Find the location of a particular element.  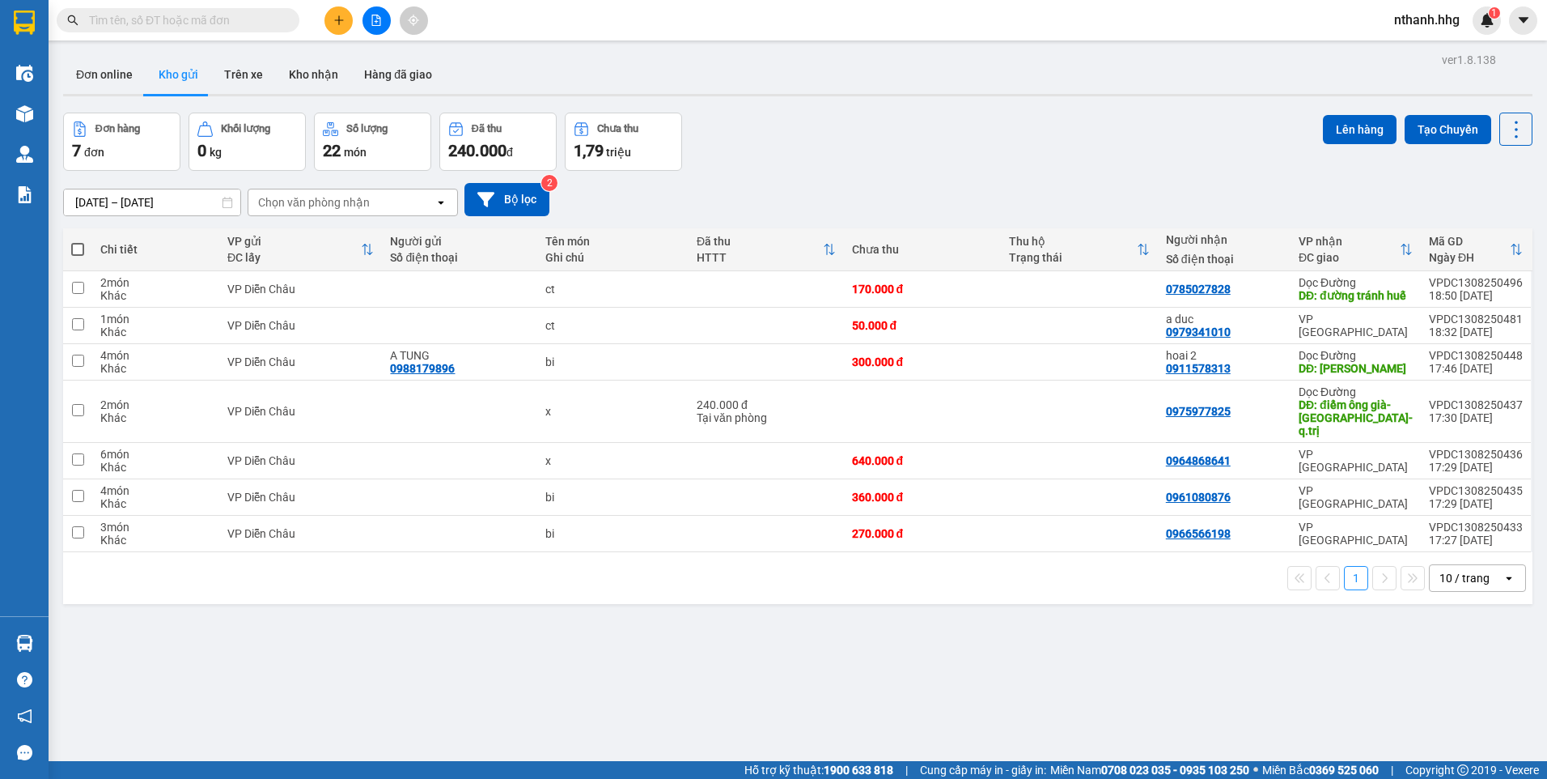

span: đ is located at coordinates (510, 152).